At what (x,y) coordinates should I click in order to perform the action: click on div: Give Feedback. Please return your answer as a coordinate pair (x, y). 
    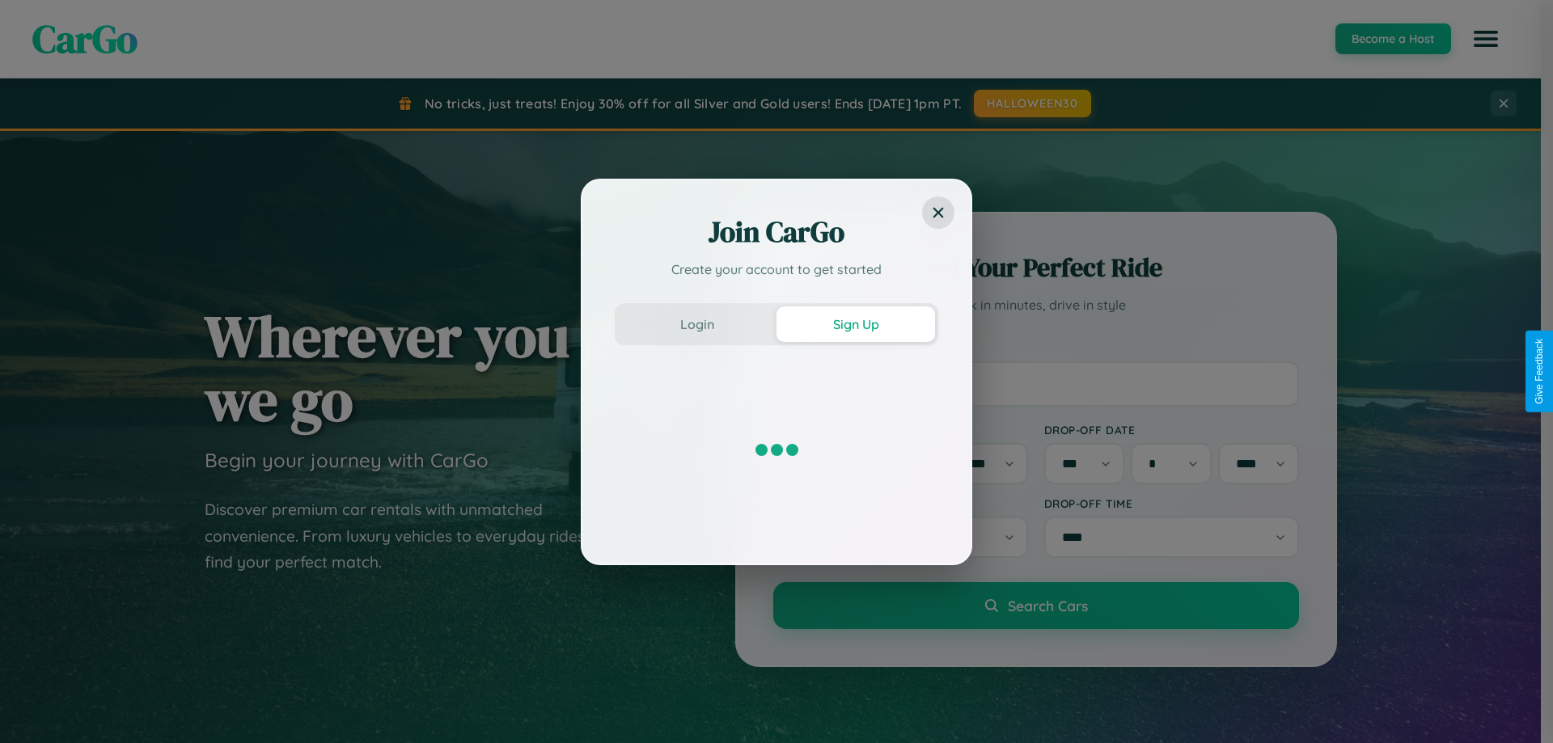
    Looking at the image, I should click on (1539, 371).